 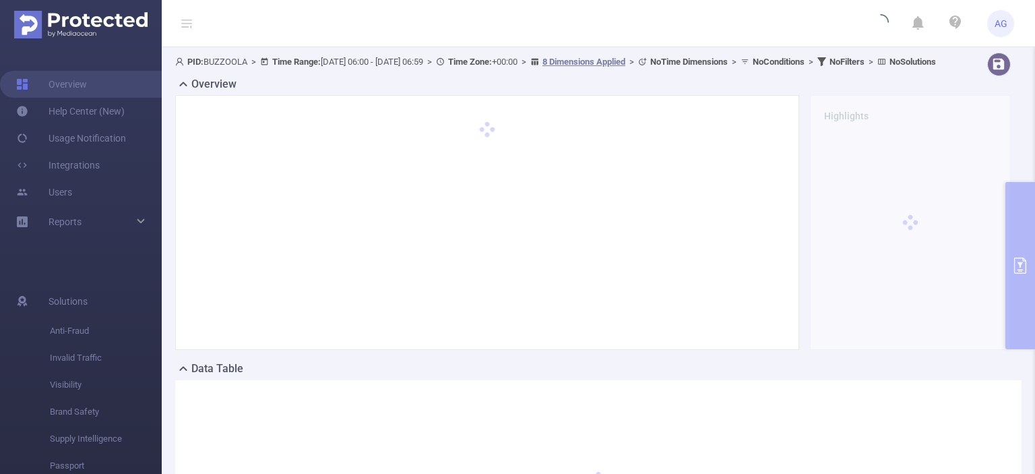 I want to click on span: Supply Intelligence, so click(x=106, y=439).